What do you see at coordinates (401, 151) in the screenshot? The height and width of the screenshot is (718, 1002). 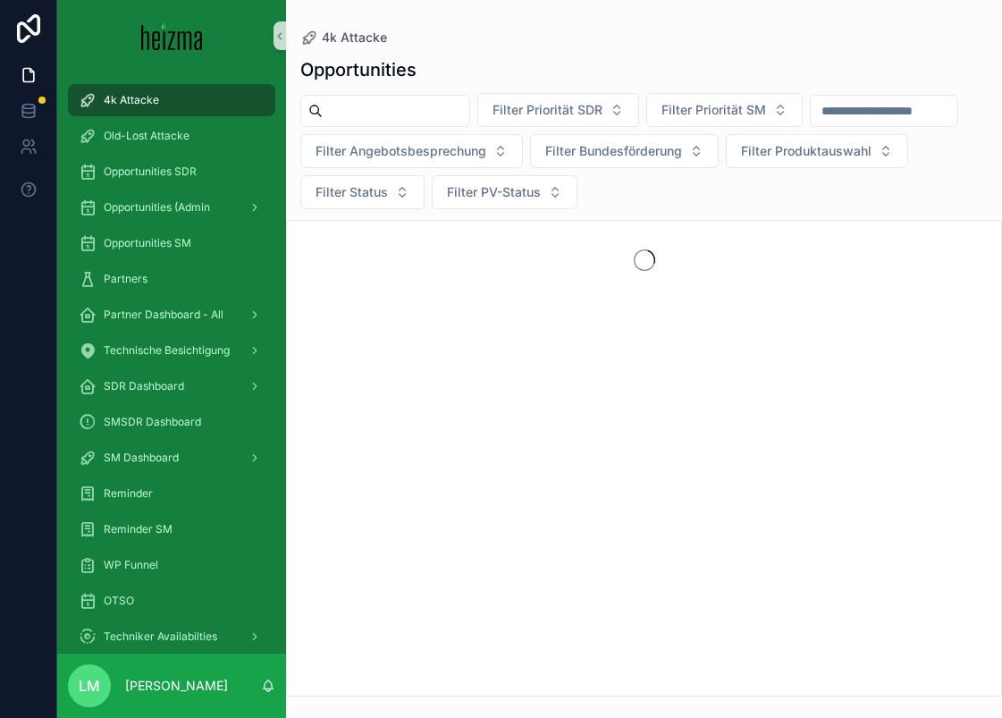 I see `span: Filter Angebotsbesprechung` at bounding box center [401, 151].